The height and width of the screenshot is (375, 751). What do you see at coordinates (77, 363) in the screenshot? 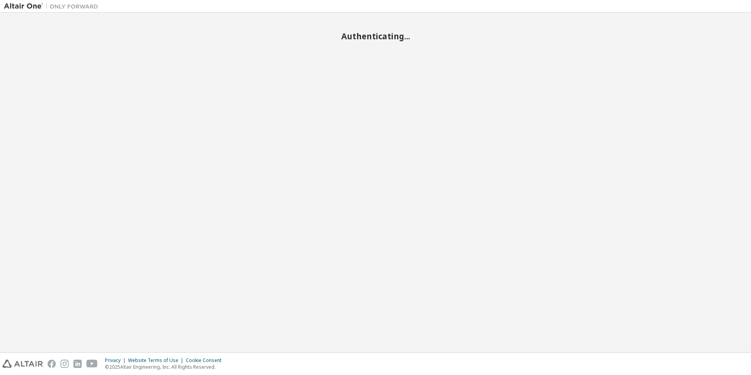
I see `img: linkedin.svg` at bounding box center [77, 363].